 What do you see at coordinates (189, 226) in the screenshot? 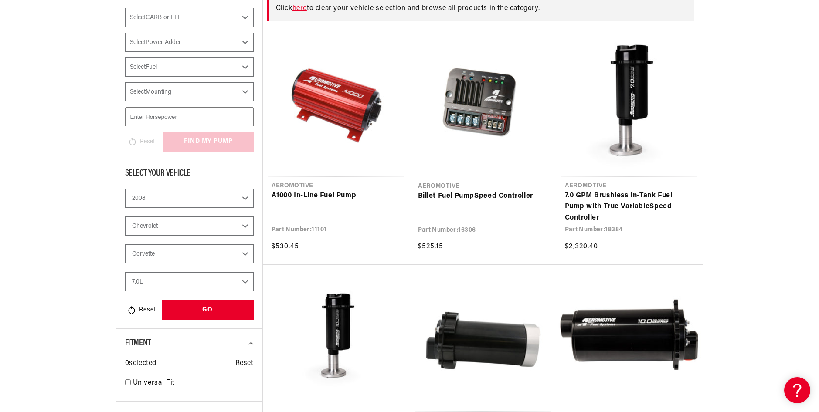
I see `select: Make` at bounding box center [189, 226].